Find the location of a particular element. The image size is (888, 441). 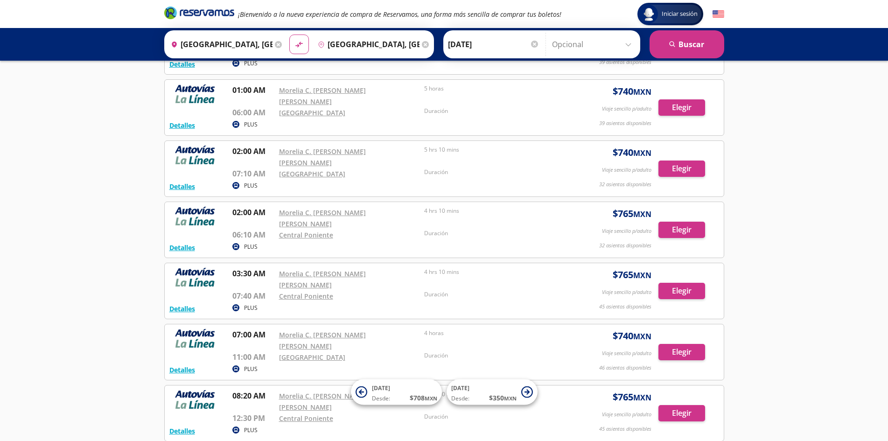

button: Buscar is located at coordinates (687, 44).